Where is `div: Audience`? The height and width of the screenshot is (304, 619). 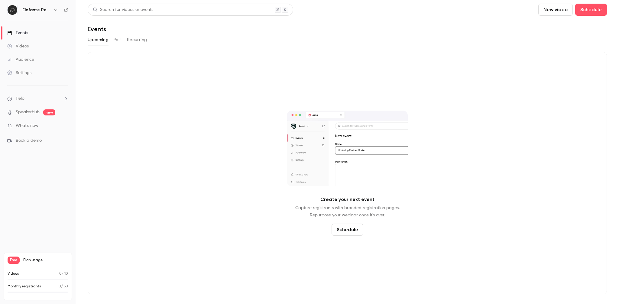 div: Audience is located at coordinates (21, 60).